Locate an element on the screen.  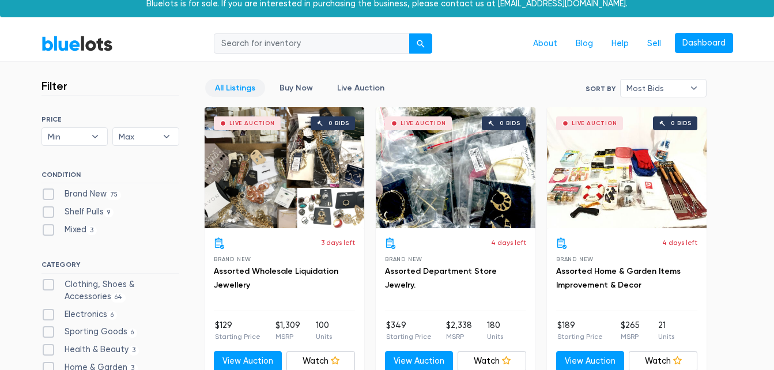
span: Most Bids is located at coordinates (655, 88).